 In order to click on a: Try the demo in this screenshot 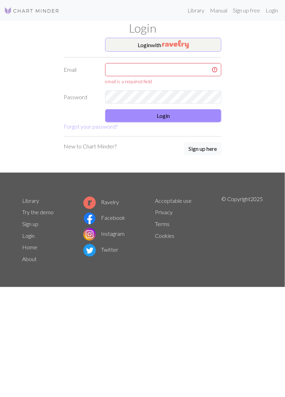, I will do `click(38, 212)`.